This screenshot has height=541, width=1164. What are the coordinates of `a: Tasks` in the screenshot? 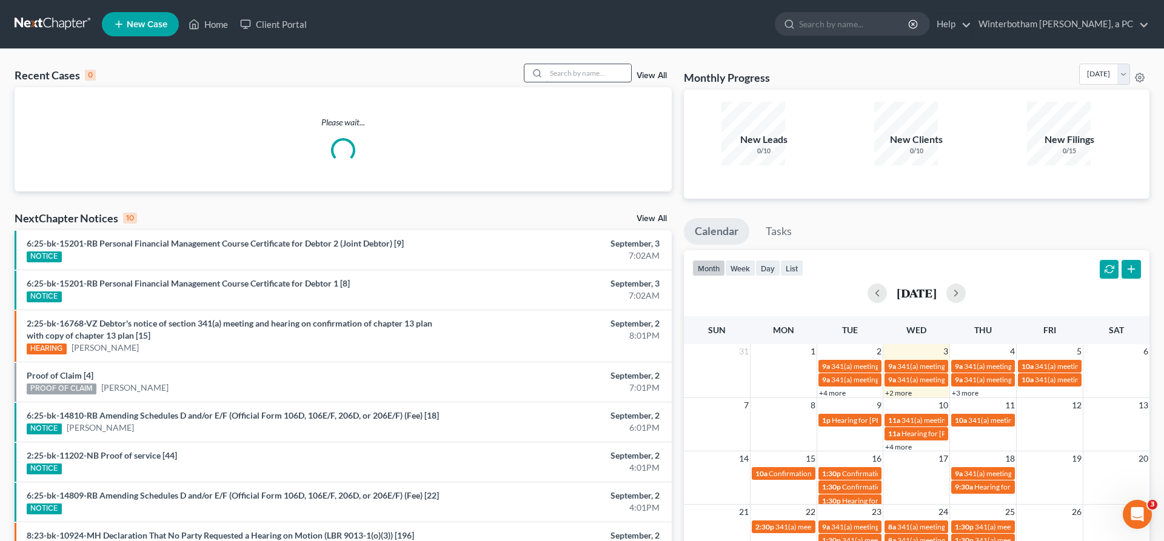 It's located at (779, 232).